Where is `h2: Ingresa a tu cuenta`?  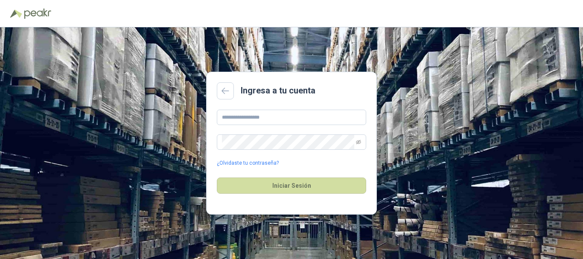
h2: Ingresa a tu cuenta is located at coordinates (278, 91).